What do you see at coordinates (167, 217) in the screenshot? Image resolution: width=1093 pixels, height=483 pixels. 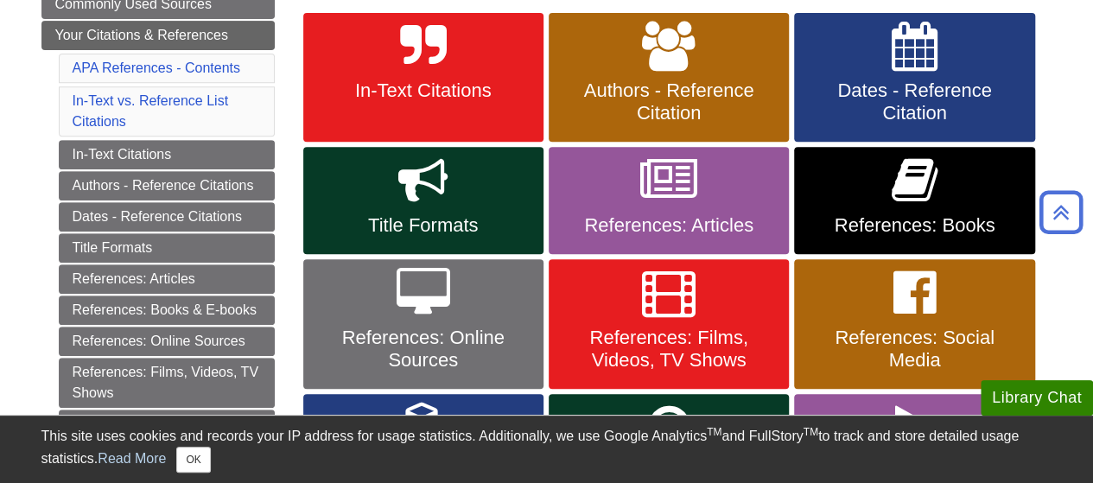 I see `a: Dates - Reference Citations` at bounding box center [167, 217].